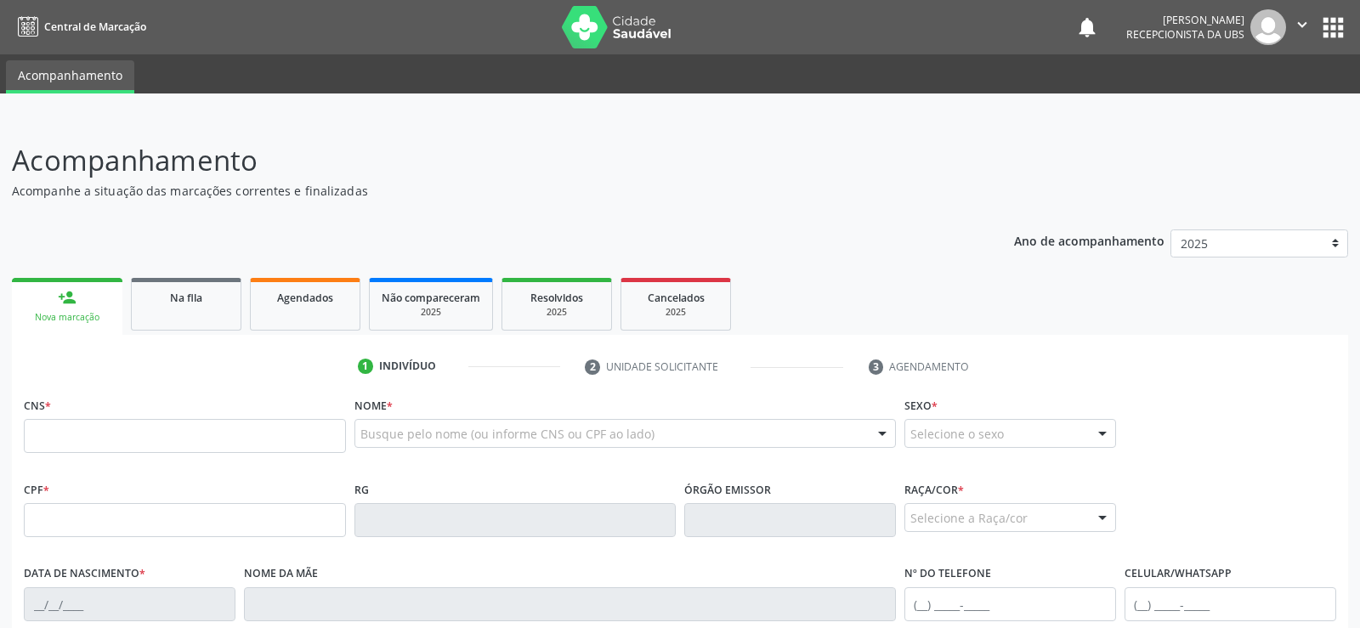  Describe the element at coordinates (280, 574) in the screenshot. I see `label: Nome da mãe` at that location.